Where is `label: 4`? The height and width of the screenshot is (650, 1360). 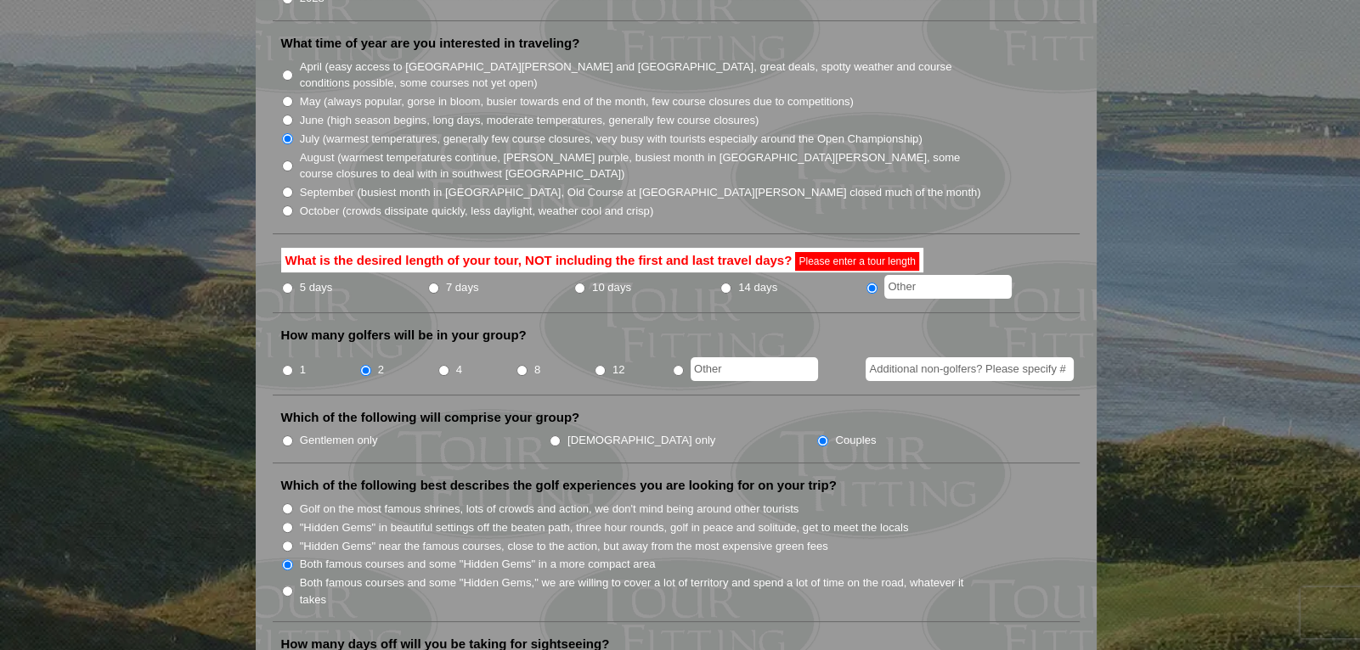 label: 4 is located at coordinates (459, 370).